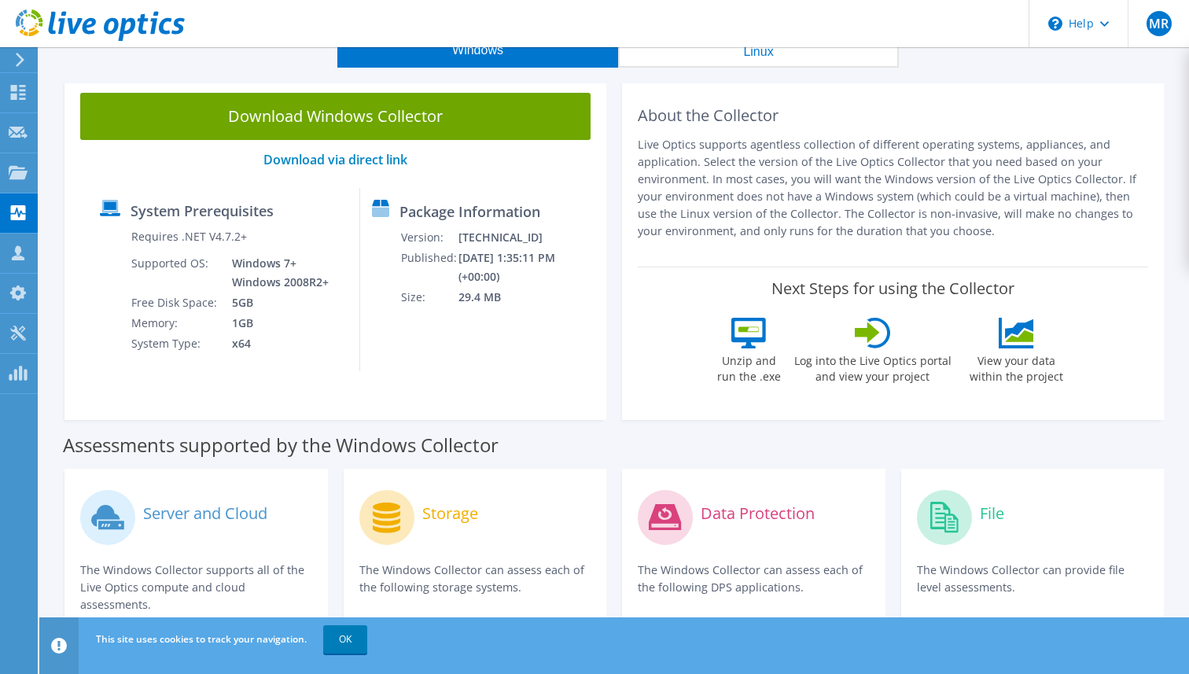 The height and width of the screenshot is (674, 1189). What do you see at coordinates (202, 211) in the screenshot?
I see `label: System Prerequisites` at bounding box center [202, 211].